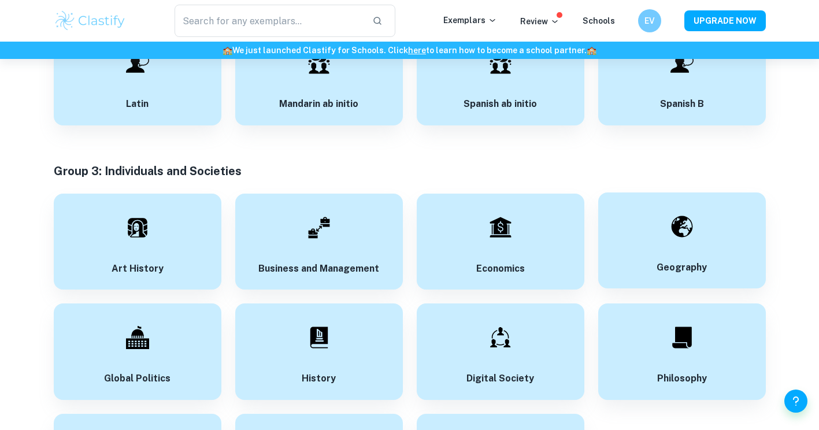  I want to click on img: business-and-management.svg, so click(319, 228).